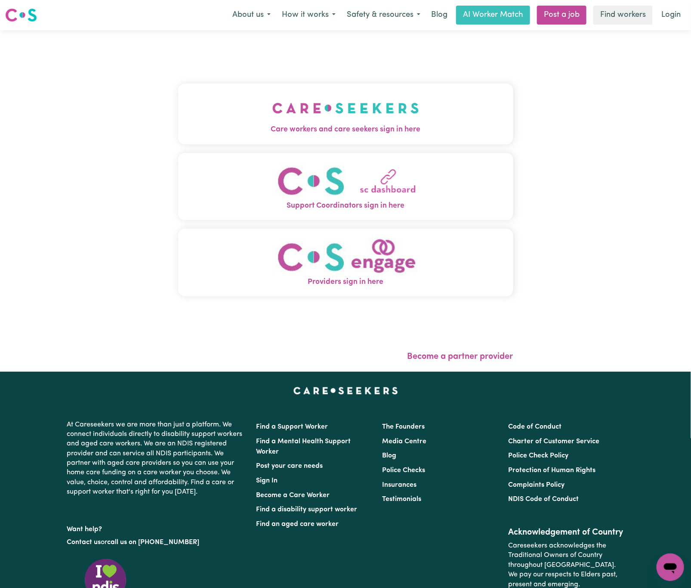 Image resolution: width=691 pixels, height=588 pixels. I want to click on button: Providers sign in here, so click(346, 262).